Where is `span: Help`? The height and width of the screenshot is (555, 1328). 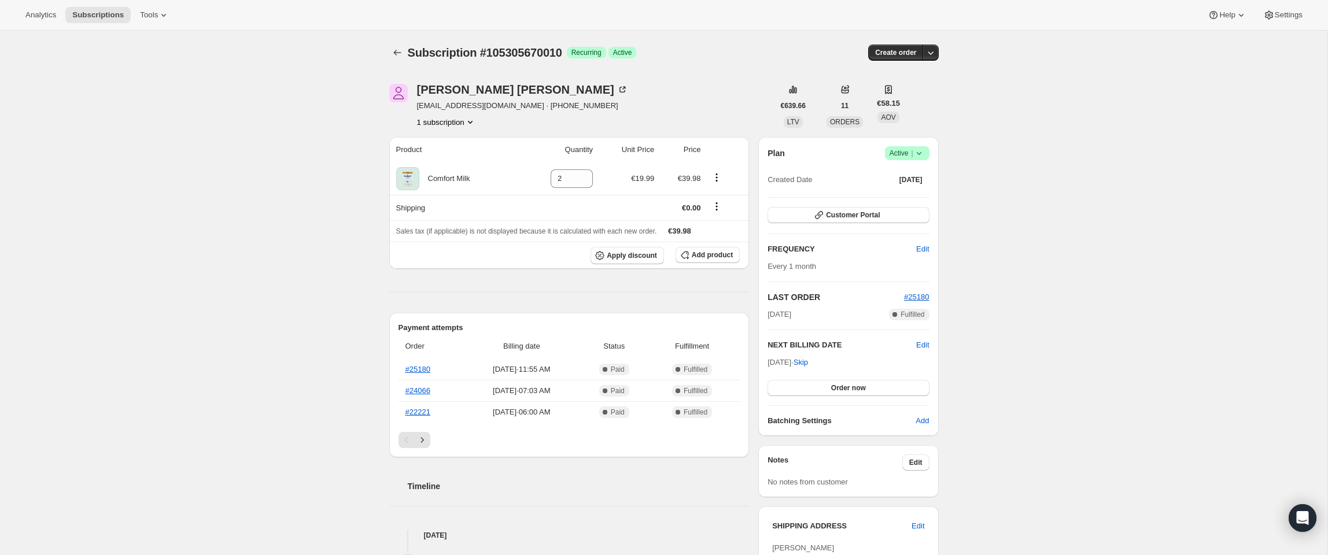
span: Help is located at coordinates (1227, 15).